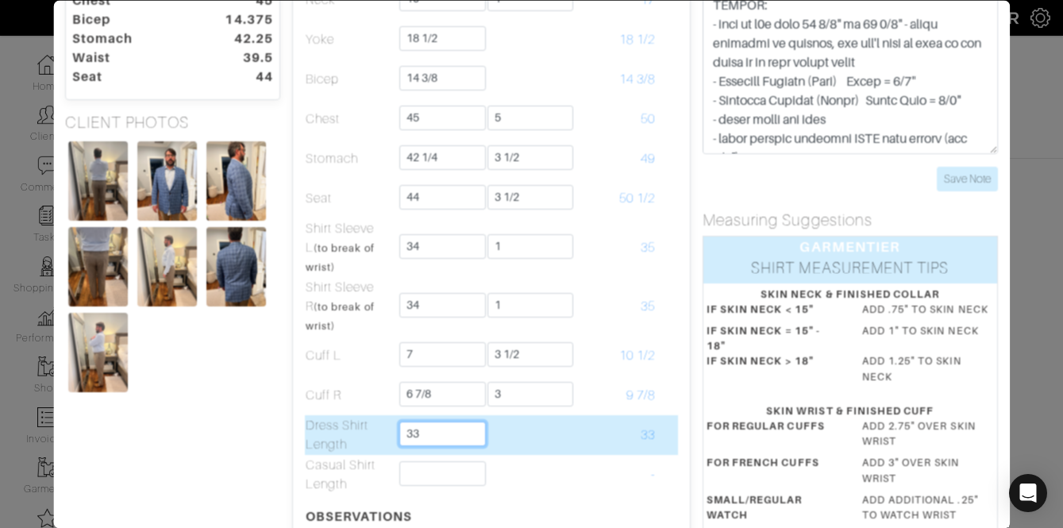  What do you see at coordinates (928, 471) in the screenshot?
I see `dd: ADD 3" OVER SKIN WRIST` at bounding box center [928, 471].